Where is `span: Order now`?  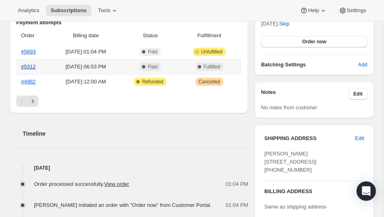 span: Order now is located at coordinates (314, 42).